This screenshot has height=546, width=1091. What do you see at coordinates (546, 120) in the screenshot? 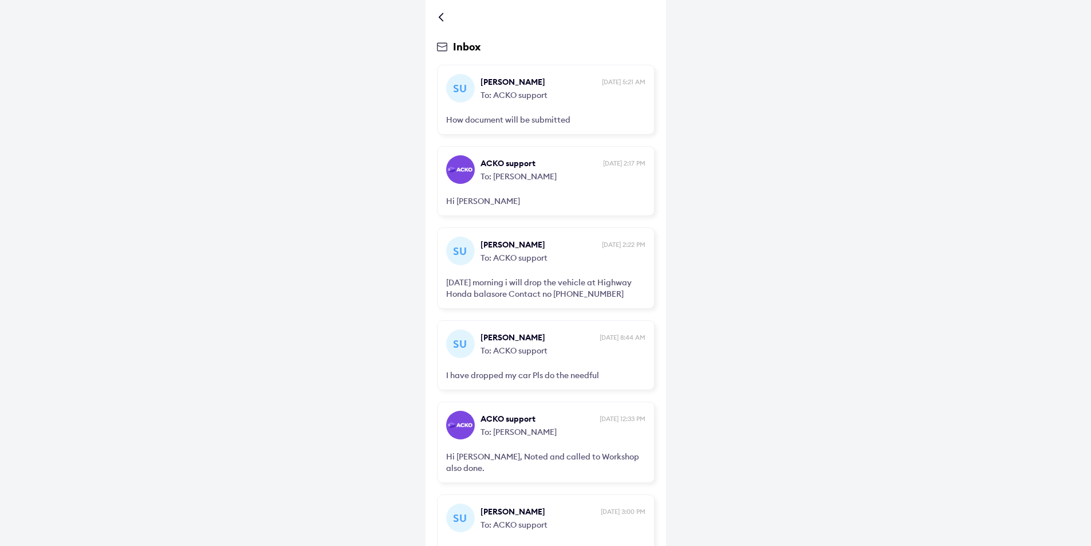
I see `div: How document will be submitted` at bounding box center [546, 120].